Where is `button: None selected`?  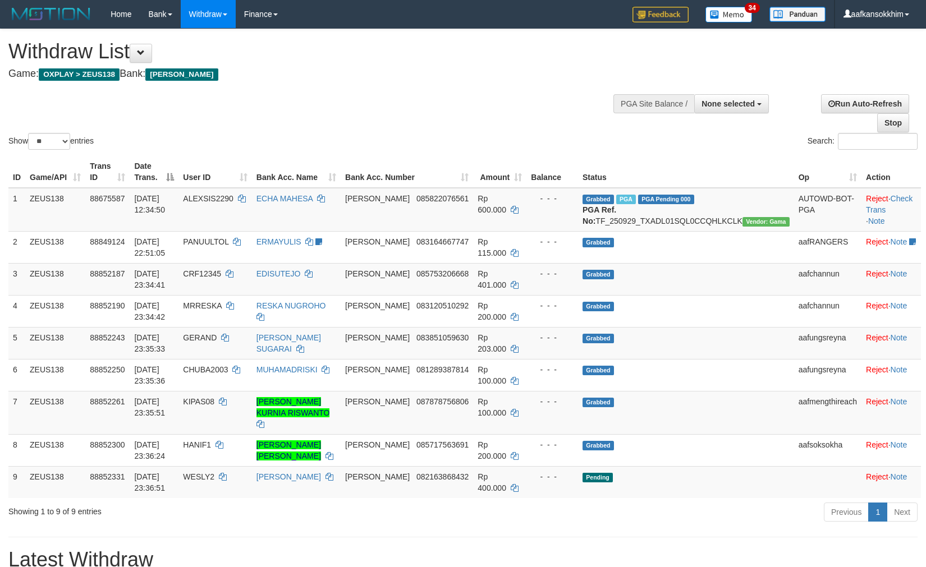 button: None selected is located at coordinates (731, 104).